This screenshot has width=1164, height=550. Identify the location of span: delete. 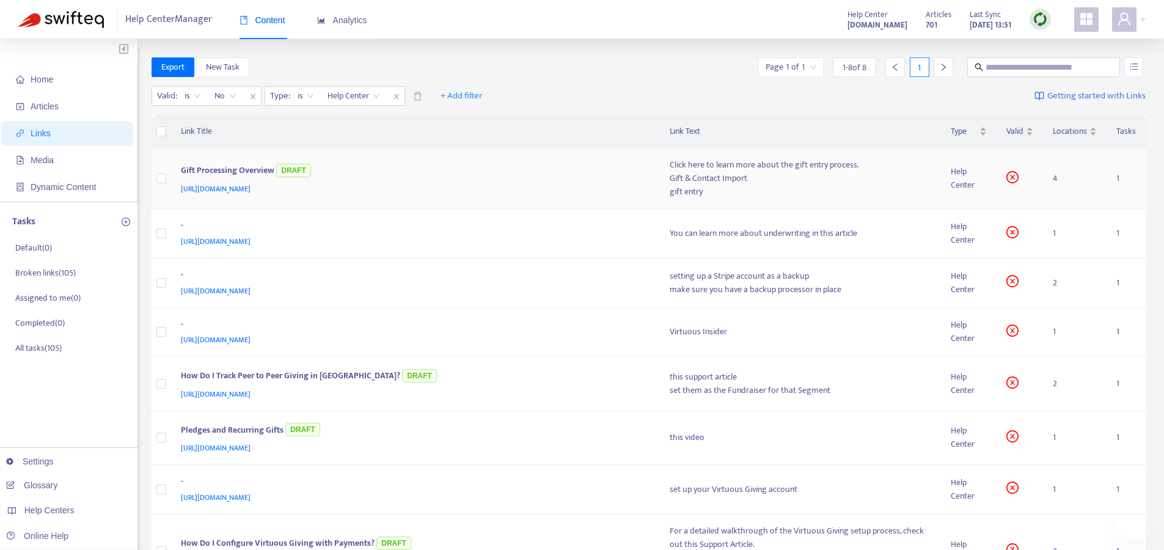
(417, 96).